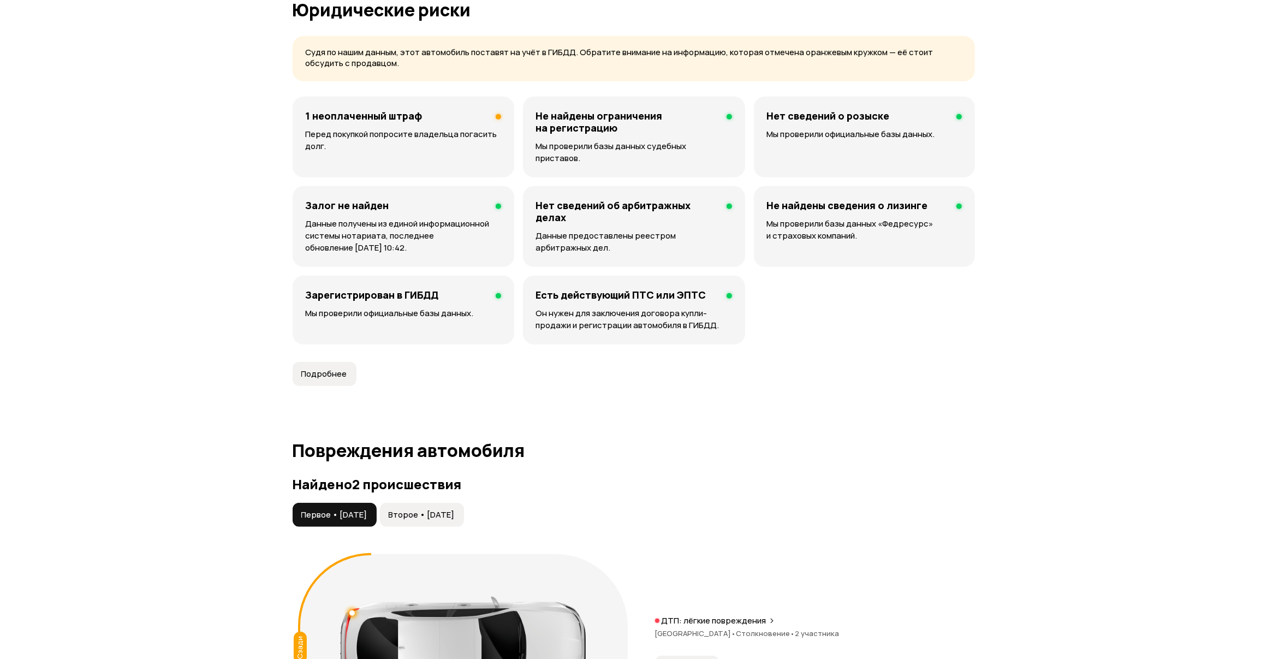  I want to click on p: Мы проверили базы данных «Федресурс» и страховых компаний., so click(864, 230).